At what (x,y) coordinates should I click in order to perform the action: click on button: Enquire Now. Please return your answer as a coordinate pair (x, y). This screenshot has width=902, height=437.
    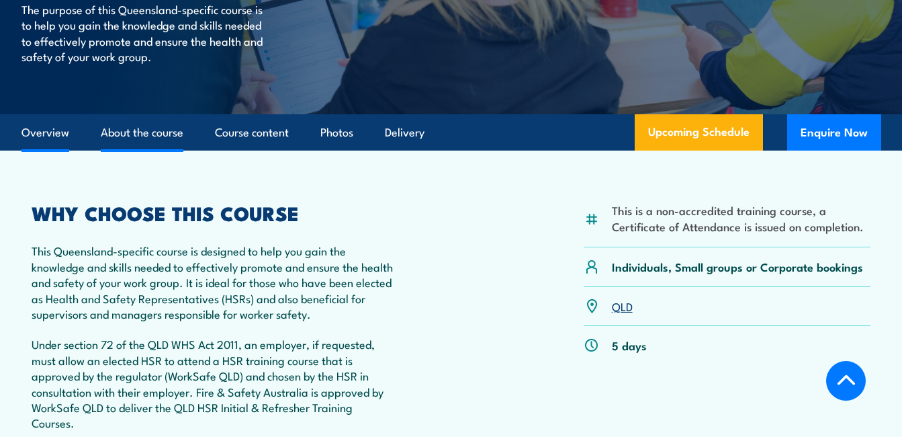
    Looking at the image, I should click on (834, 132).